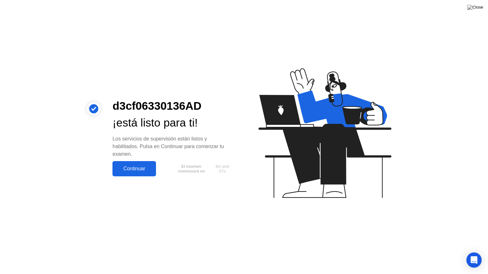  I want to click on div: ¡está listo para ti!, so click(173, 123).